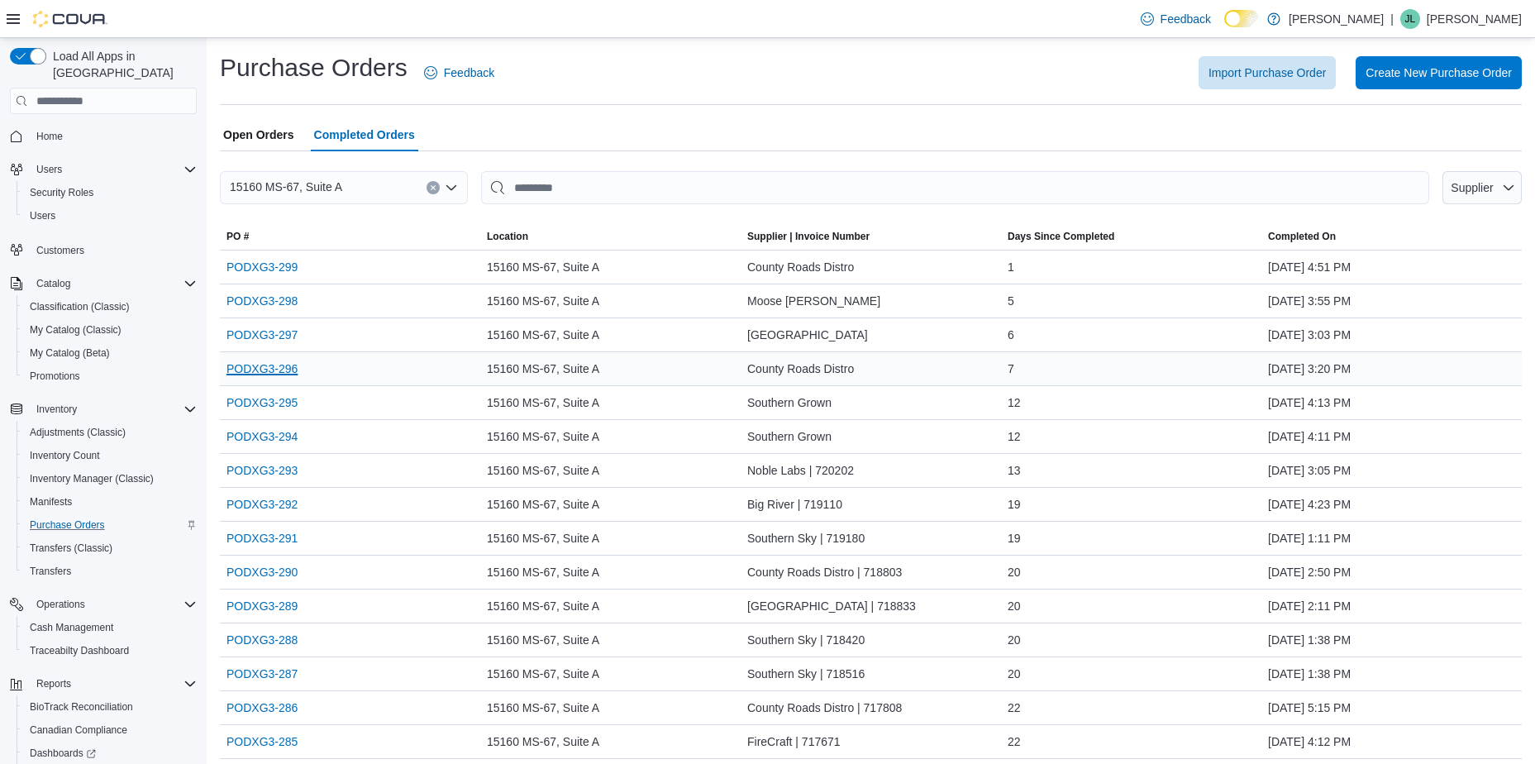  What do you see at coordinates (1410, 19) in the screenshot?
I see `span: JL` at bounding box center [1410, 19].